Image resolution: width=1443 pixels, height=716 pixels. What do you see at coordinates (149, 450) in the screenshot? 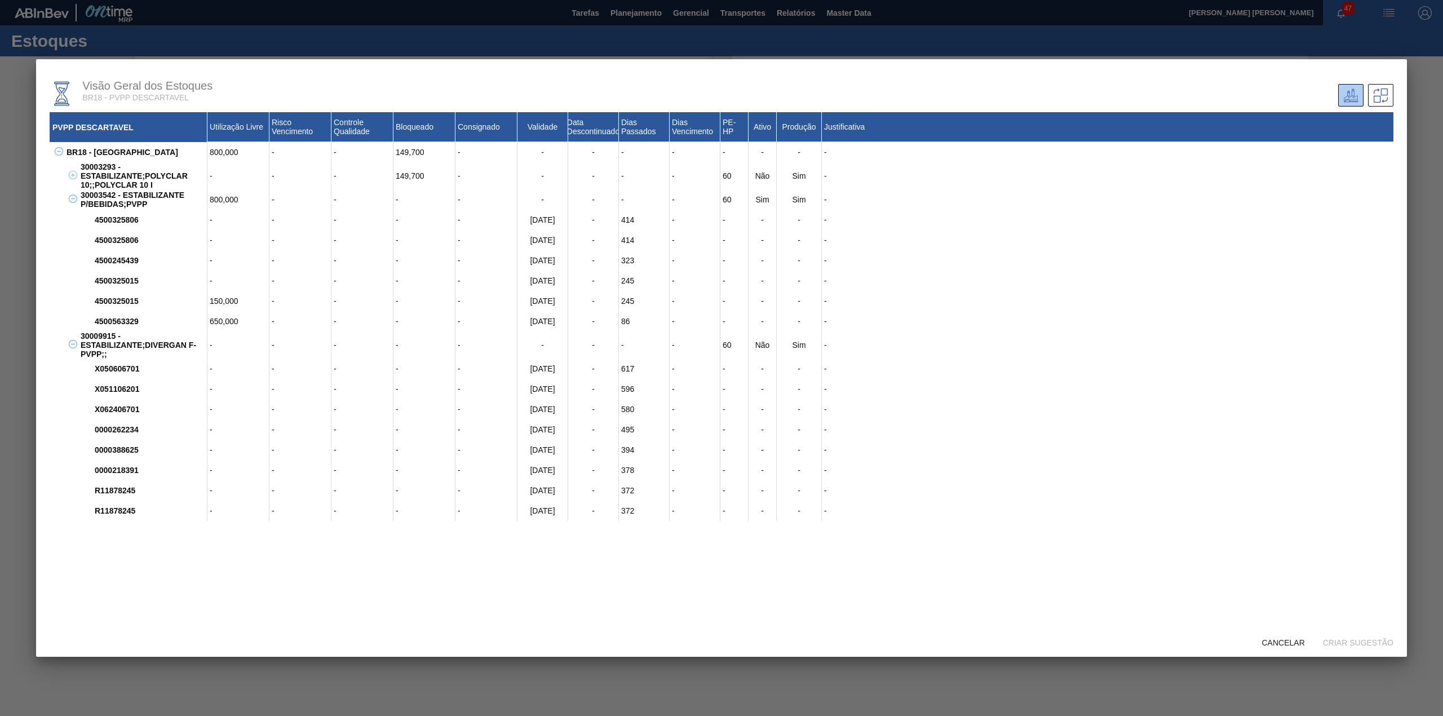
I see `div: 0000388625` at bounding box center [149, 450].